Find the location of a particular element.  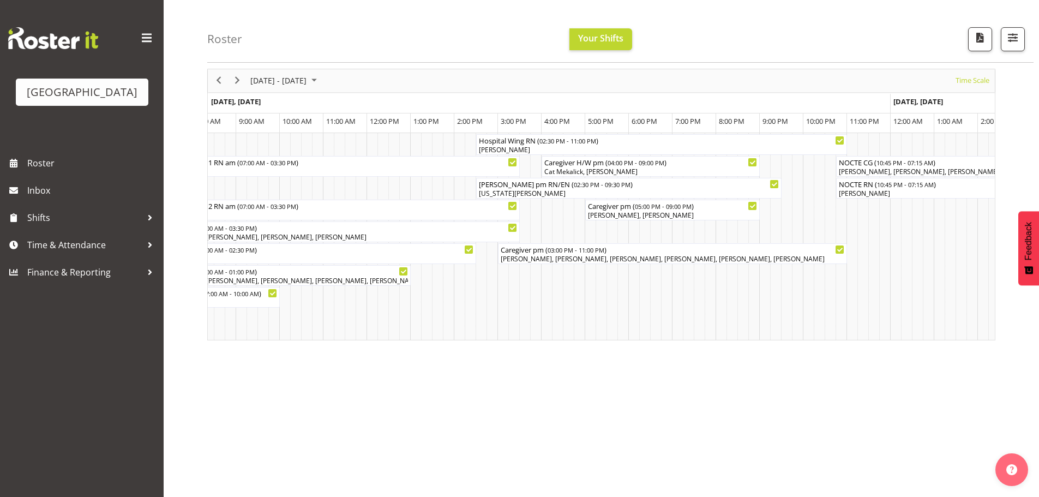

span: 12:00 AM is located at coordinates (908, 121).